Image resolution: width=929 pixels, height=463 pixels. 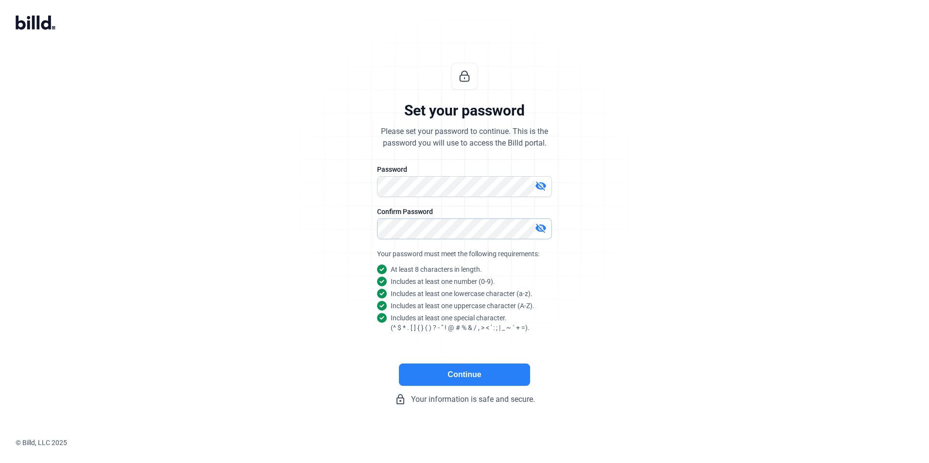 What do you see at coordinates (463, 306) in the screenshot?
I see `snap: Includes at least one uppercase character (A-Z).` at bounding box center [463, 306].